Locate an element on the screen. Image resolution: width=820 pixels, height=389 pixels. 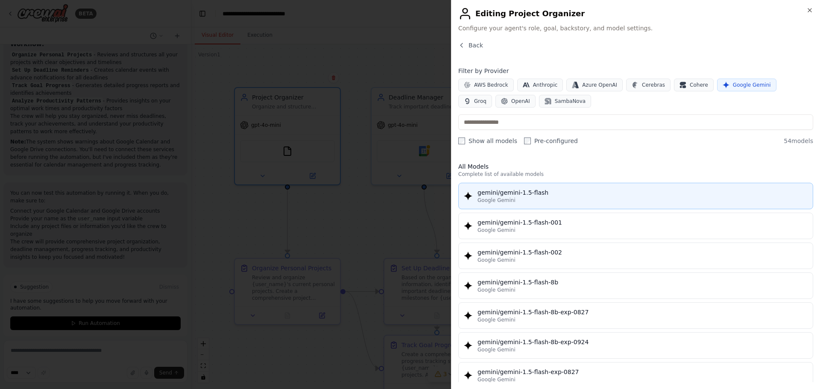
button: gemini/gemini-1.5-flash-8b-exp-0924Google Gemini is located at coordinates (636, 346).